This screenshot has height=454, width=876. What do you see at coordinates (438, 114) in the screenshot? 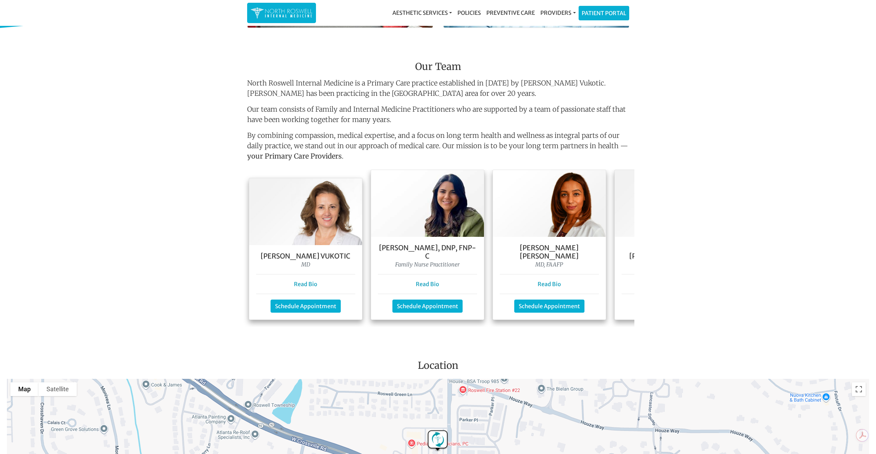
I see `p: Our team consists of Family and Internal Medicine Practitioners who are supported by a team of pa...` at bounding box center [438, 114].